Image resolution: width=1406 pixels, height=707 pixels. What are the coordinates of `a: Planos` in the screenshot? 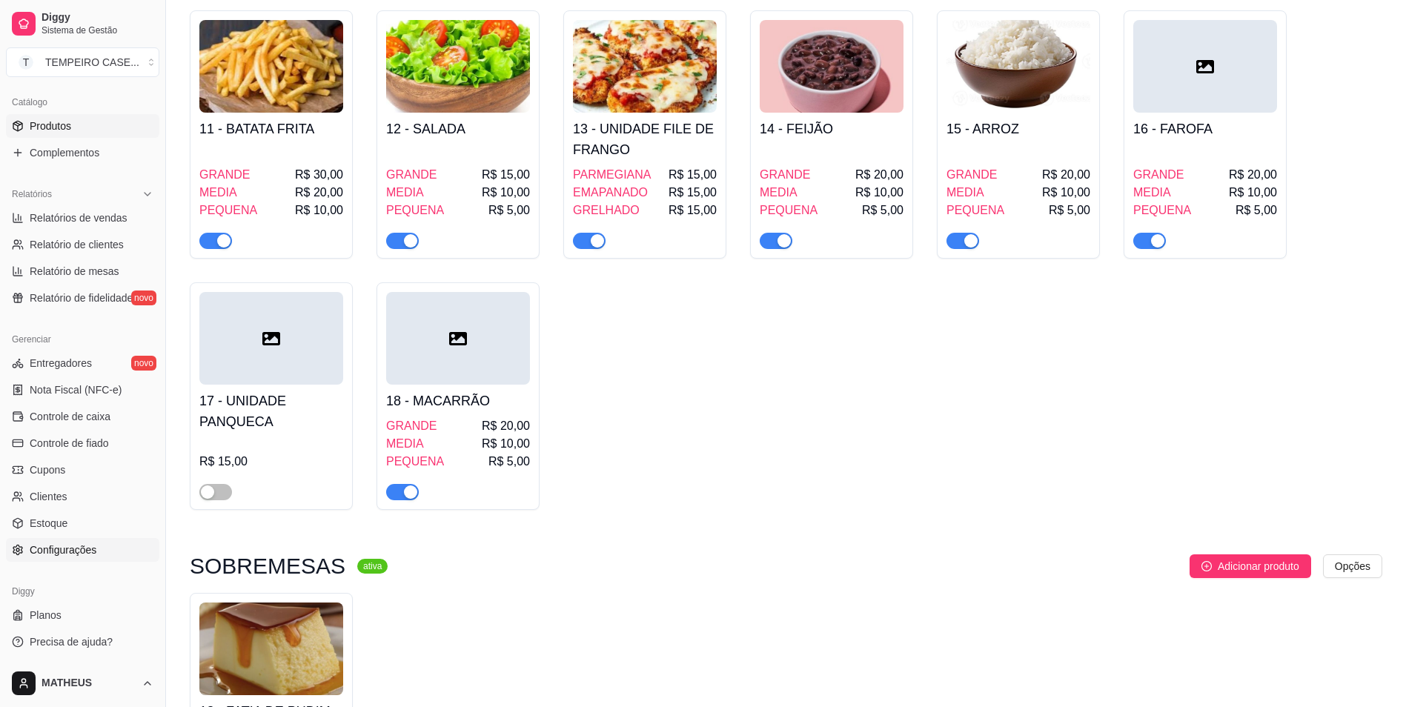 It's located at (82, 615).